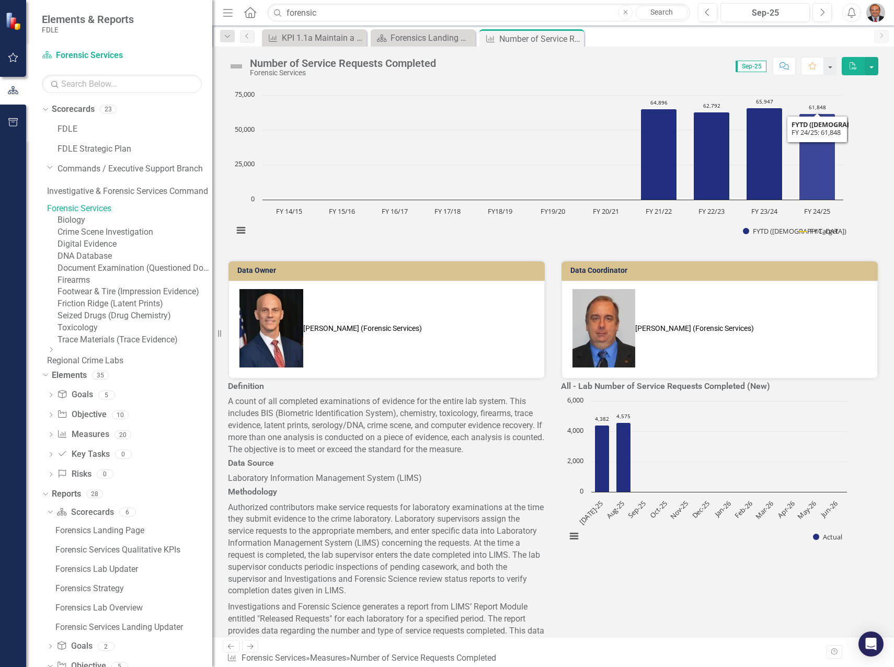 The height and width of the screenshot is (667, 894). What do you see at coordinates (69, 375) in the screenshot?
I see `a: Elements` at bounding box center [69, 375].